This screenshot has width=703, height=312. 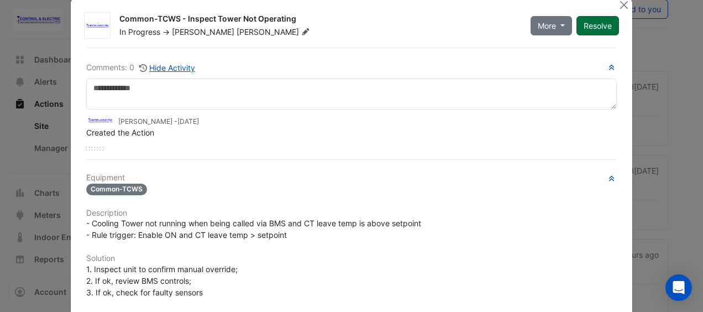 What do you see at coordinates (188, 121) in the screenshot?
I see `span: 2025-10-10 13:42:41` at bounding box center [188, 121].